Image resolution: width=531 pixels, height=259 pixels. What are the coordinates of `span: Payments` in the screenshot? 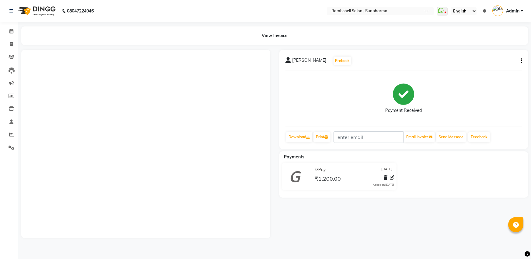 It's located at (294, 157).